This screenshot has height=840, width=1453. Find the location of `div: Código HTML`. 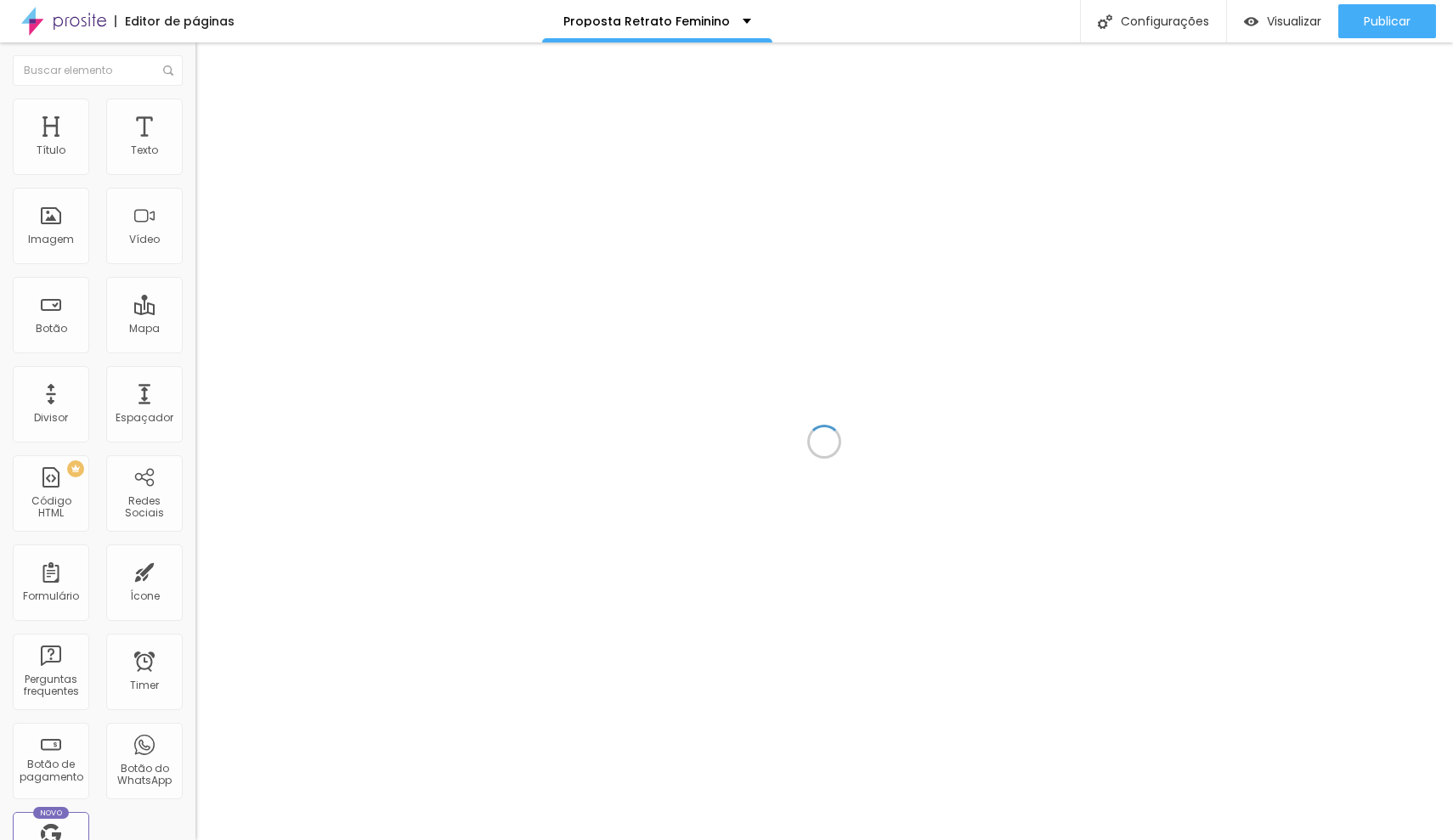

div: Código HTML is located at coordinates (50, 507).